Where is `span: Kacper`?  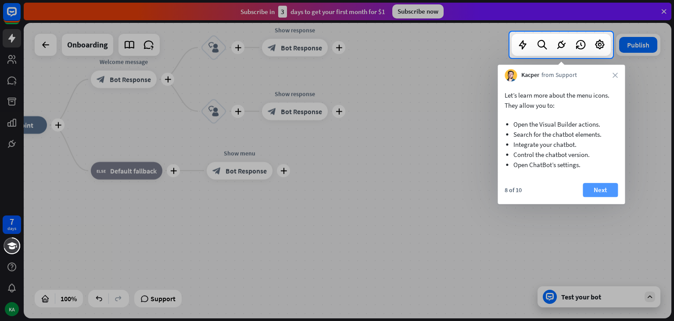
span: Kacper is located at coordinates (530, 75).